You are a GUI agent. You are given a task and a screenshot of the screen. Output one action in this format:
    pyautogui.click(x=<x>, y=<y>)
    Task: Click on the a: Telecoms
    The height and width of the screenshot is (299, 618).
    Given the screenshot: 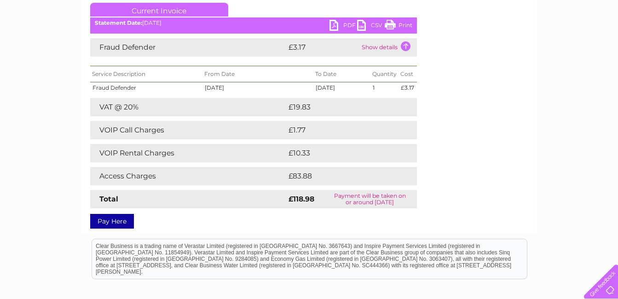 What is the action you would take?
    pyautogui.click(x=518, y=42)
    